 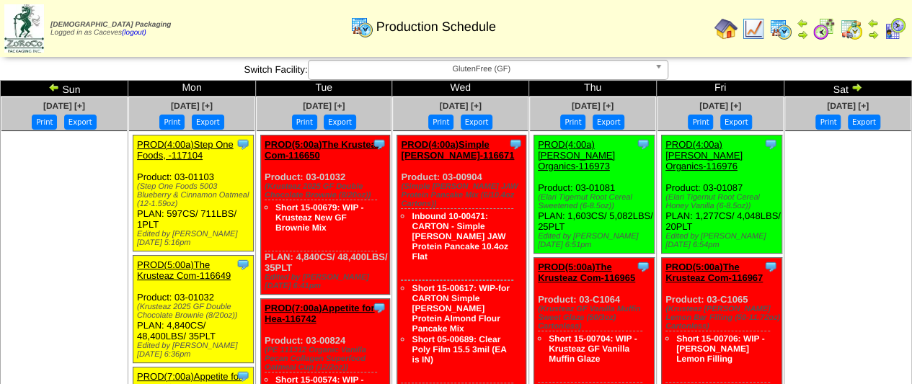 I want to click on a: (logout), so click(x=134, y=32).